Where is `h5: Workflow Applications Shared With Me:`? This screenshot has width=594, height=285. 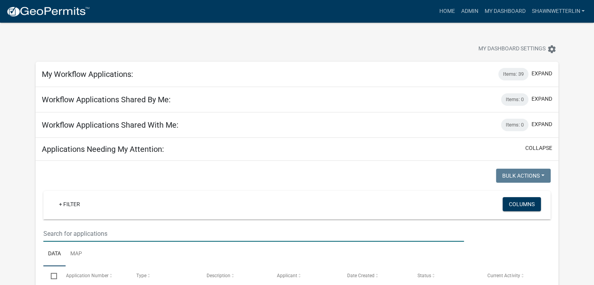
h5: Workflow Applications Shared With Me: is located at coordinates (110, 125).